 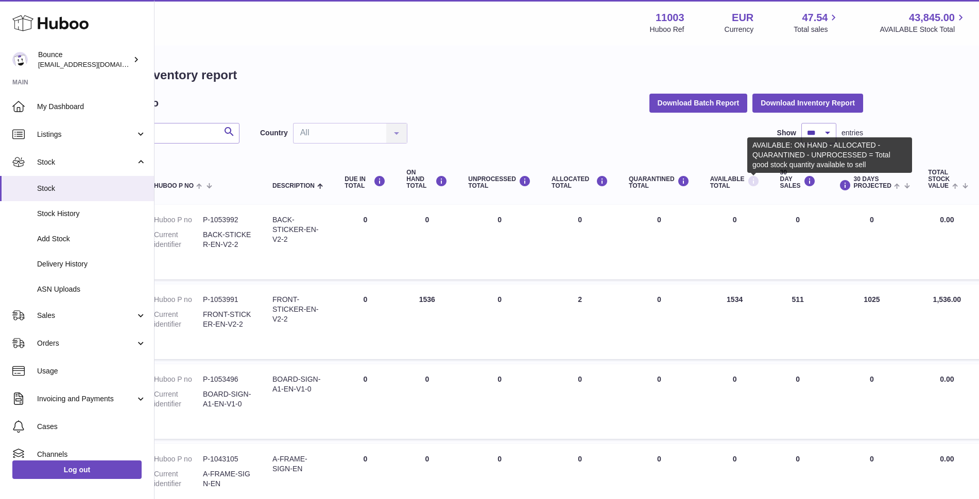 What do you see at coordinates (499, 182) in the screenshot?
I see `div: UNPROCESSED Total` at bounding box center [499, 182].